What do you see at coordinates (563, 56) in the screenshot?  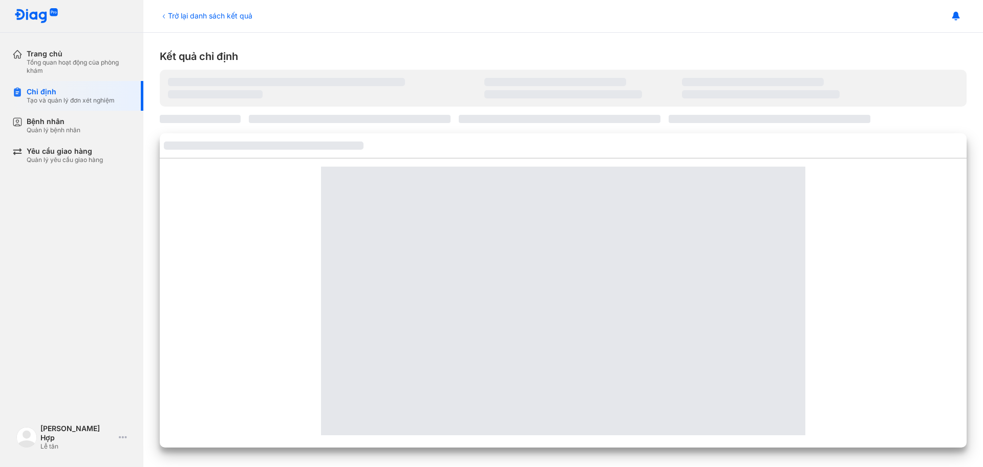 I see `div: Kết quả chỉ định` at bounding box center [563, 56].